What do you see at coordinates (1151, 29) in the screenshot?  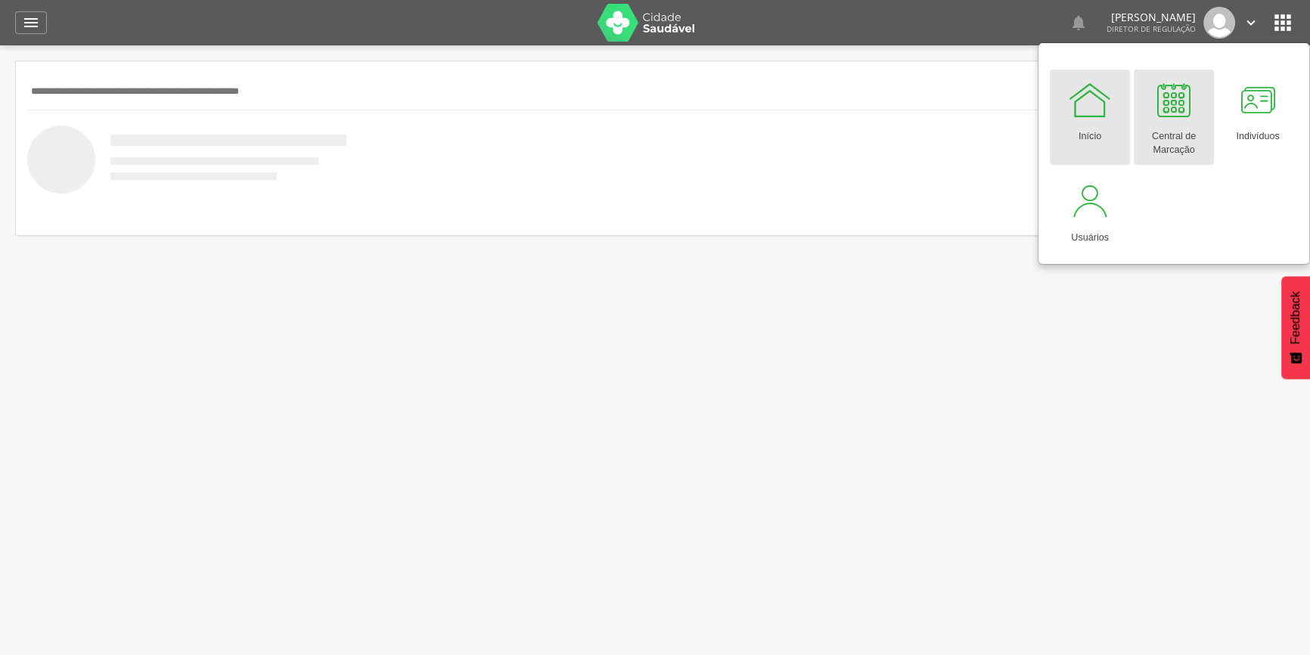 I see `span: Diretor de regulação` at bounding box center [1151, 29].